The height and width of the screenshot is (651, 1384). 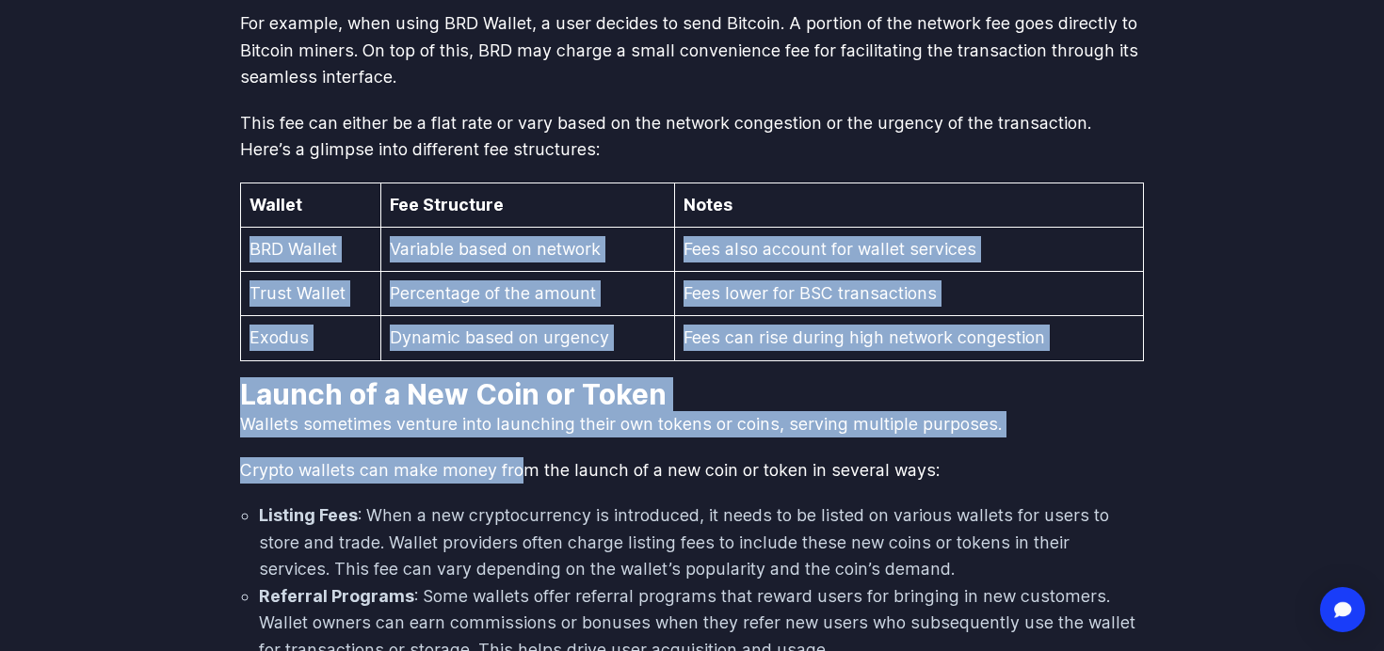 What do you see at coordinates (908, 338) in the screenshot?
I see `td: Fees can rise during high network congestion` at bounding box center [908, 338].